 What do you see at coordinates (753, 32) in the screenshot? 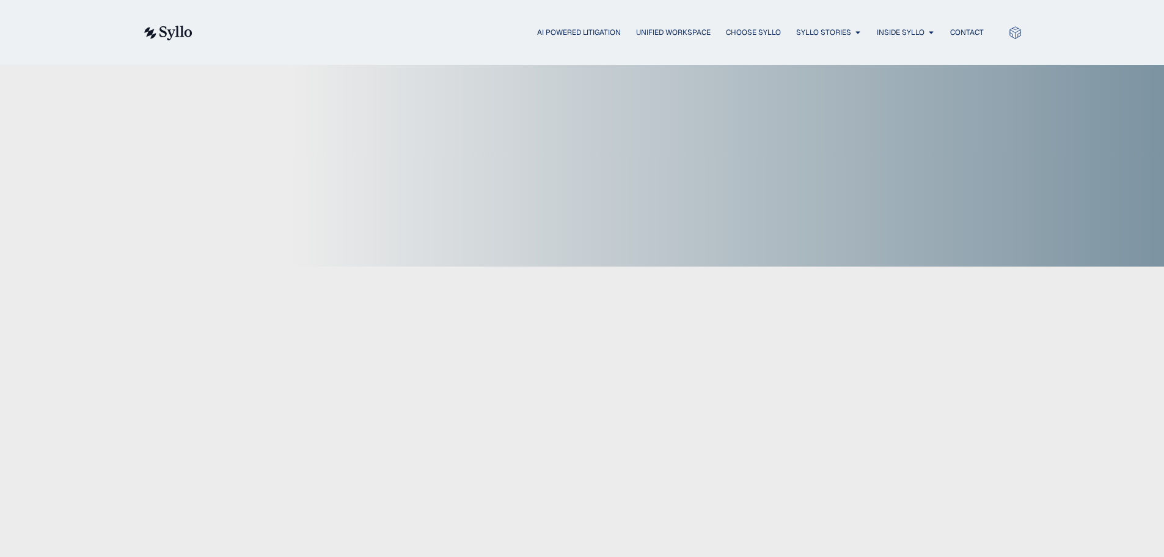
I see `span: Choose Syllo` at bounding box center [753, 32].